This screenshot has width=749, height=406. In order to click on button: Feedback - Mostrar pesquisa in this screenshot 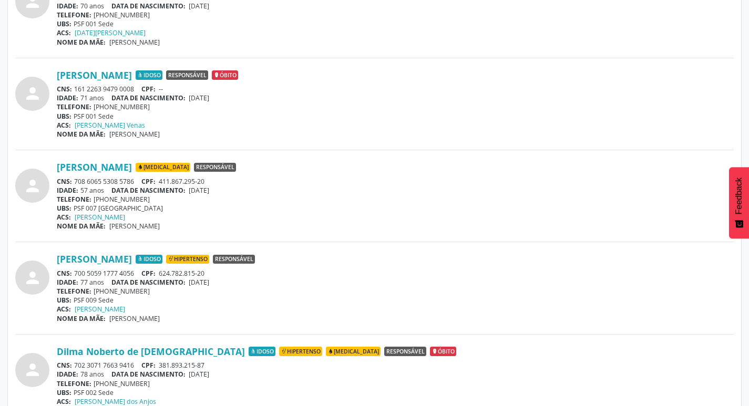, I will do `click(739, 203)`.